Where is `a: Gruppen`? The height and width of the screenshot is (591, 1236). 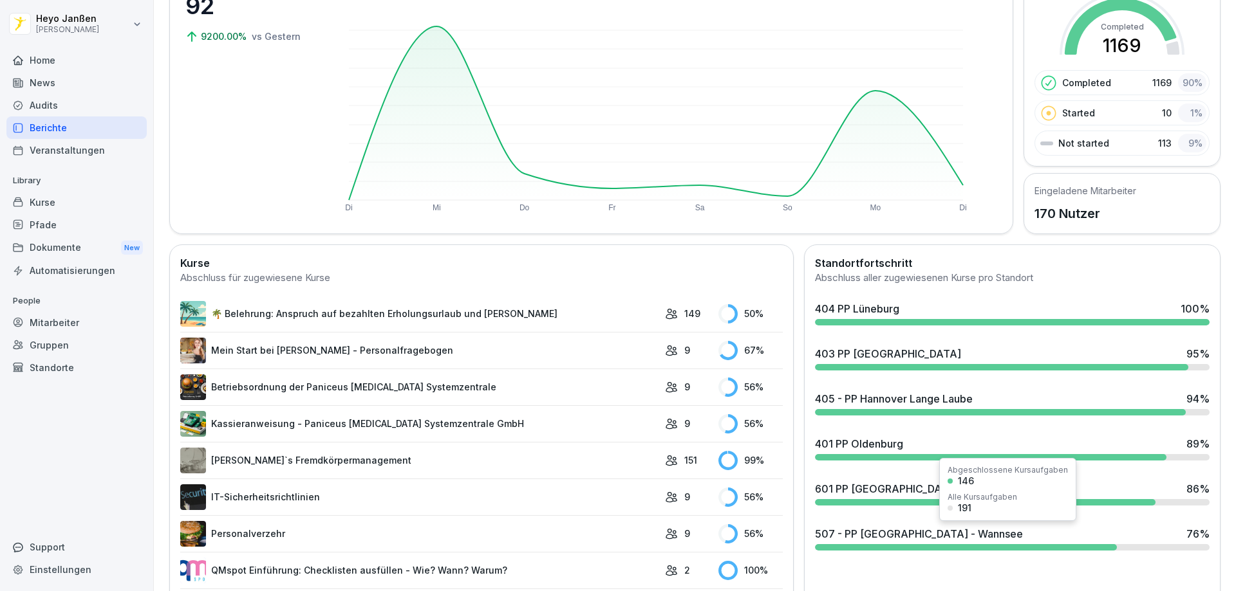 a: Gruppen is located at coordinates (77, 345).